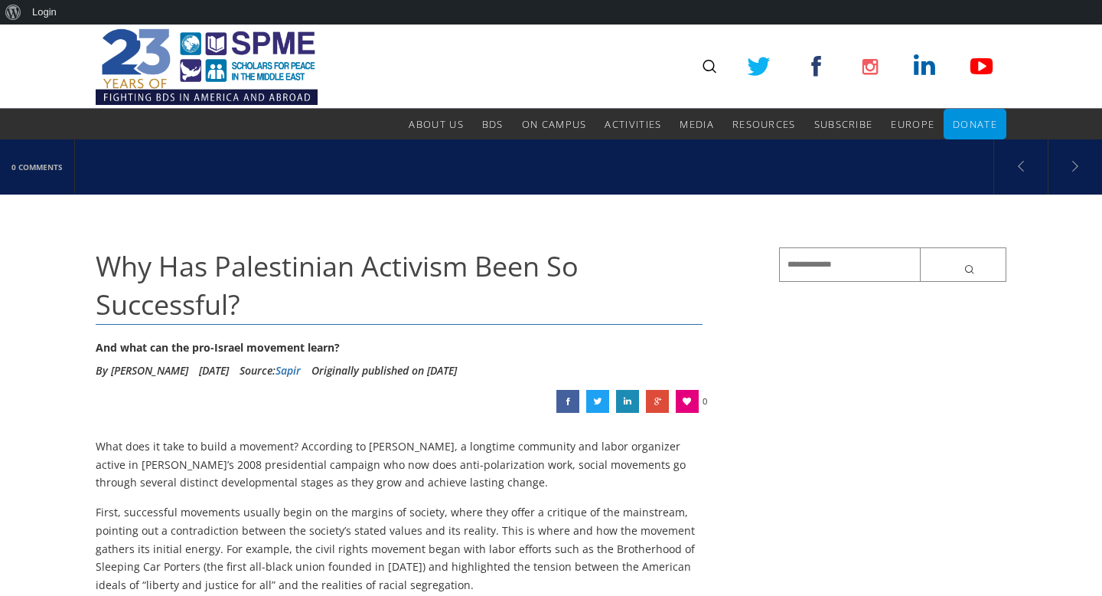  Describe the element at coordinates (399, 548) in the screenshot. I see `p: First, successful movements usually begin on the margins of society, where they offer a critique ...` at that location.